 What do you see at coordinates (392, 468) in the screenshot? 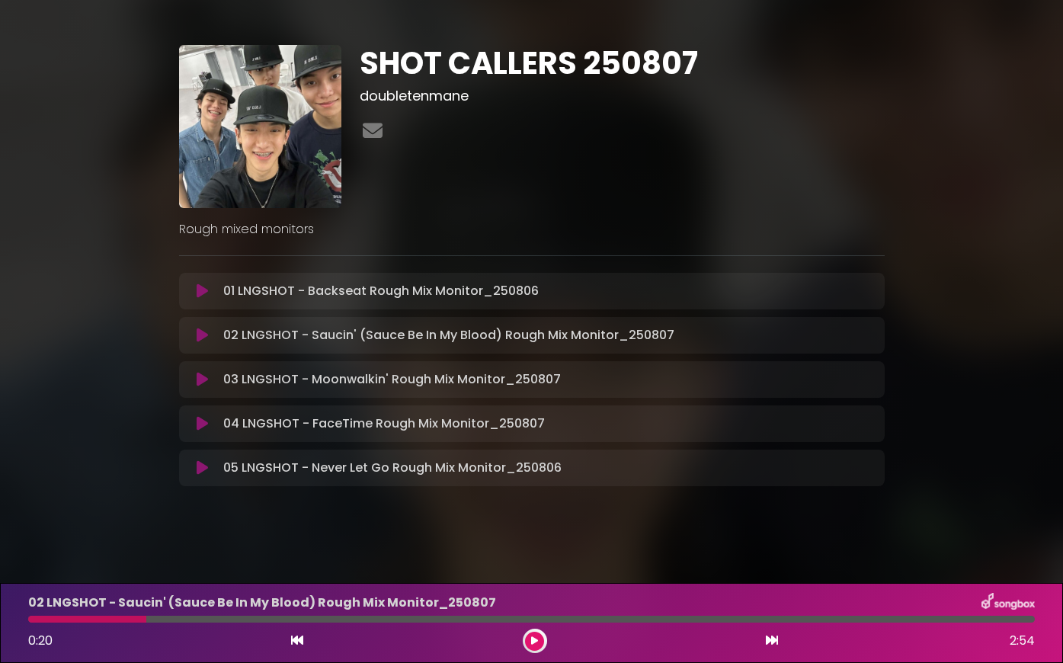
I see `p: 05 LNGSHOT - Never Let Go Rough Mix Monitor_250806` at bounding box center [392, 468].